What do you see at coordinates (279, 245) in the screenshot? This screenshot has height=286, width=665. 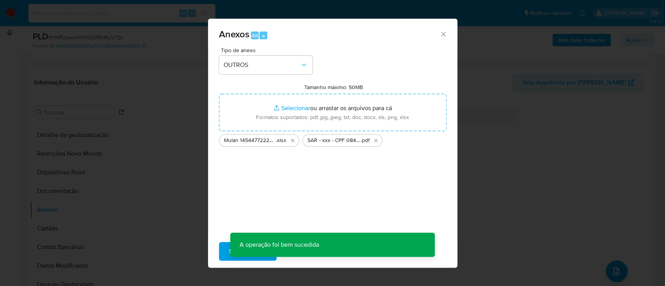 I see `p: A operação foi bem sucedida` at bounding box center [279, 245].